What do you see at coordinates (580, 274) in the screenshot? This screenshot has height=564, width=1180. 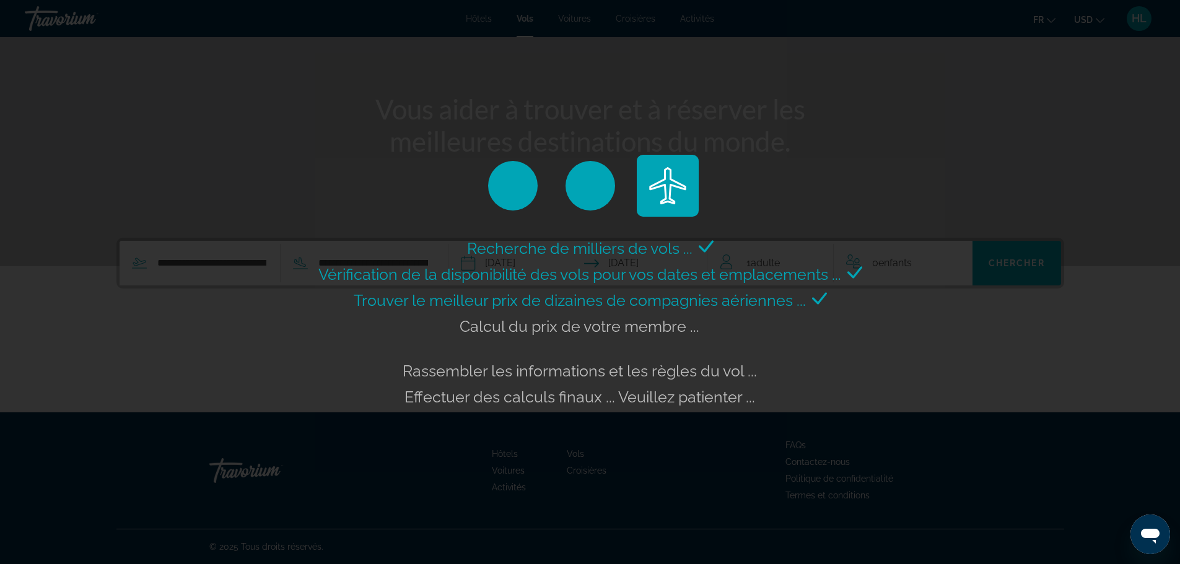 I see `span: Vérification de la disponibilité des vols pour vos dates et emplacements ...` at bounding box center [580, 274].